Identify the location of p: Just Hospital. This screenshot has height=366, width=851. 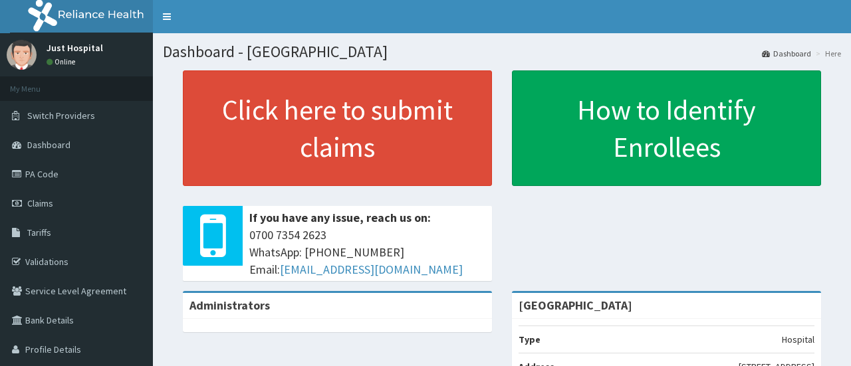
(74, 48).